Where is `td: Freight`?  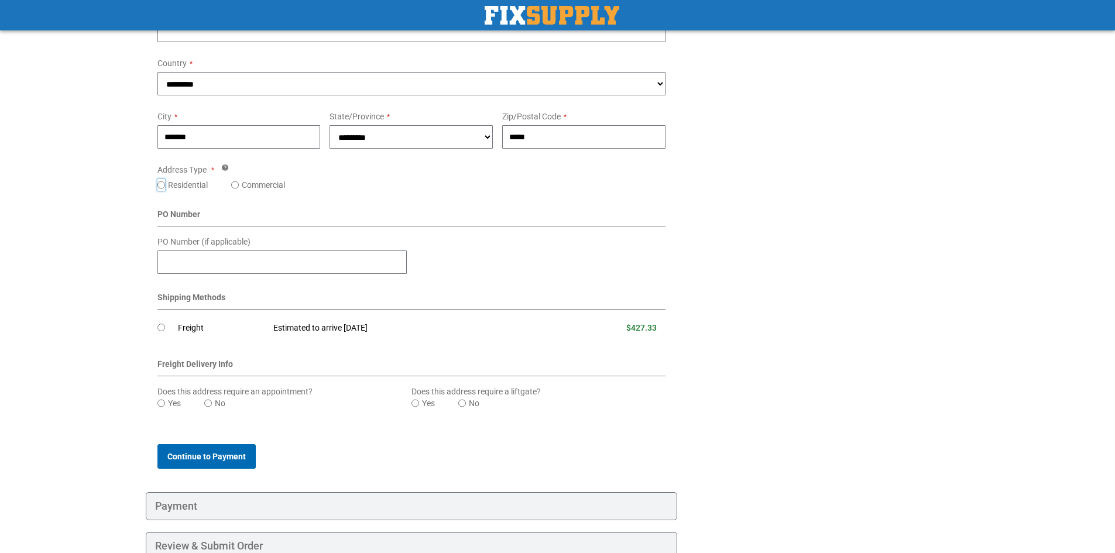 td: Freight is located at coordinates (221, 328).